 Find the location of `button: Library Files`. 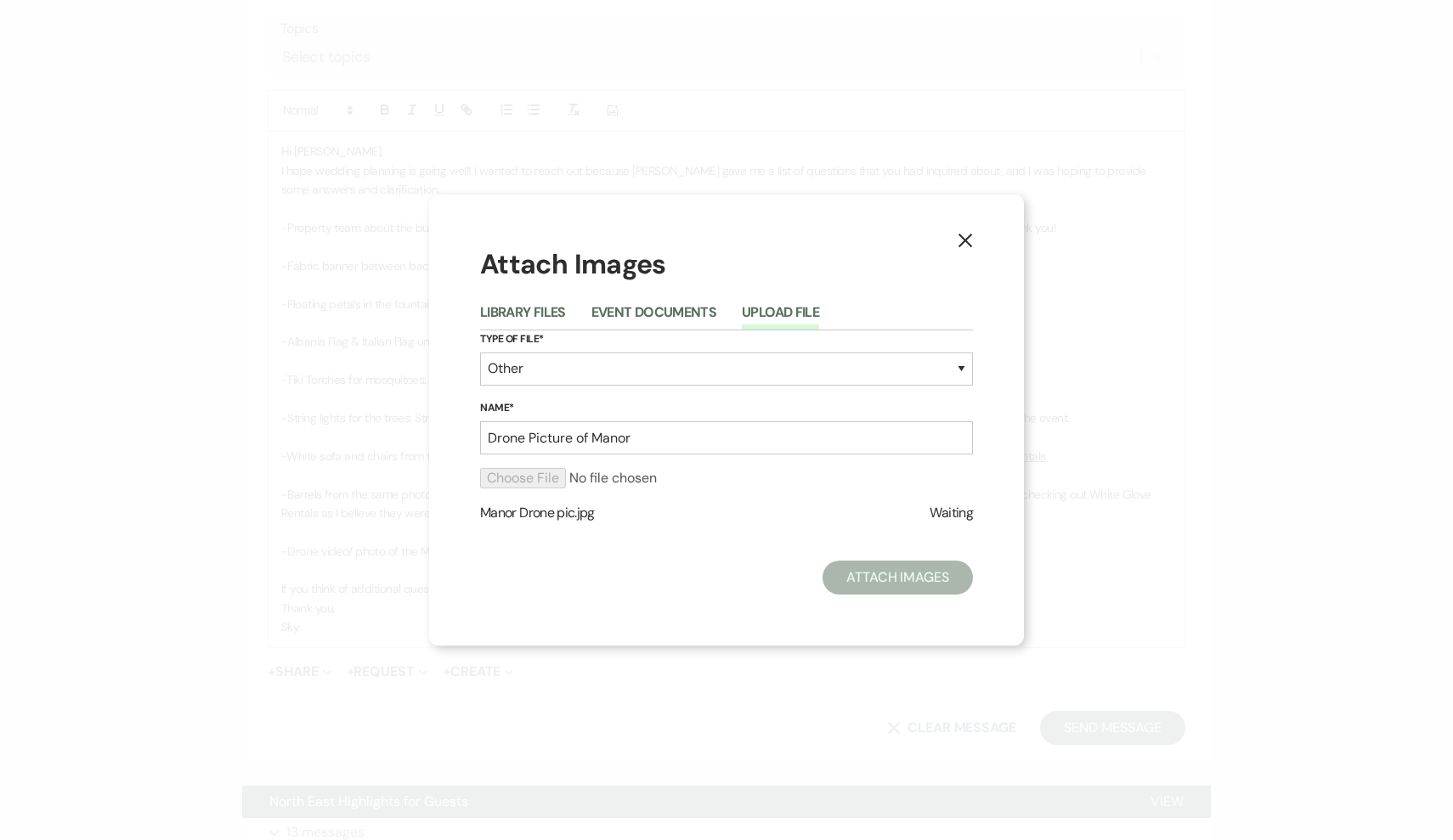

button: Library Files is located at coordinates (523, 317).